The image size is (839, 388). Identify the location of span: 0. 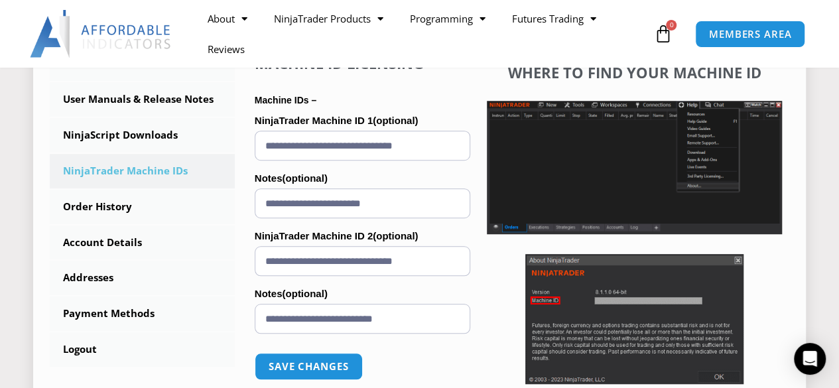
(671, 25).